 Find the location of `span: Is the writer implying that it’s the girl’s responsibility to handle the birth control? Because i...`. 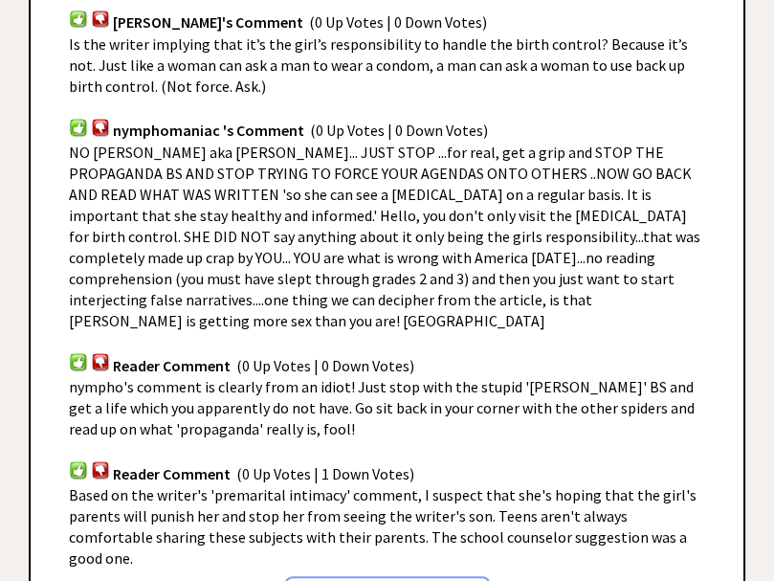

span: Is the writer implying that it’s the girl’s responsibility to handle the birth control? Because i... is located at coordinates (378, 65).